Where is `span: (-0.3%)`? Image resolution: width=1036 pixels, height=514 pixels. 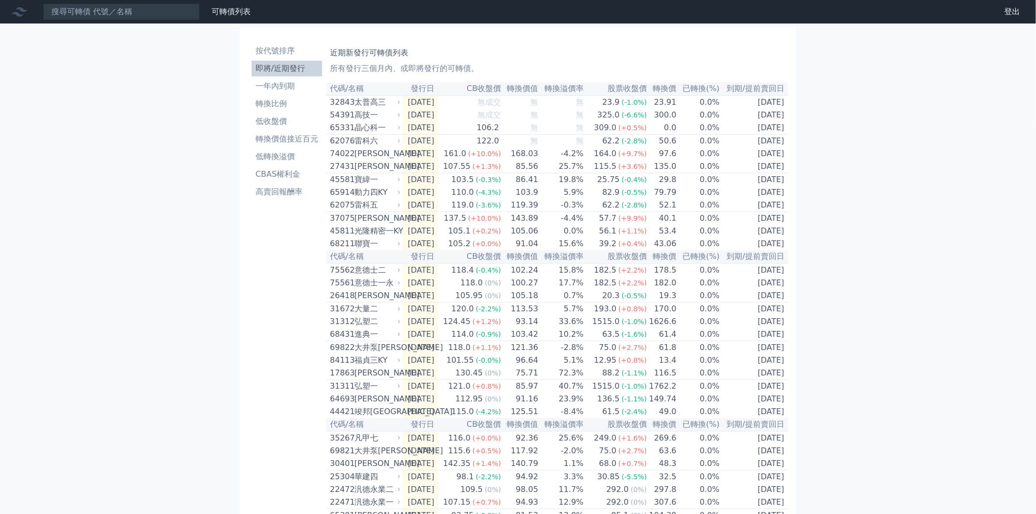 span: (-0.3%) is located at coordinates (488, 180).